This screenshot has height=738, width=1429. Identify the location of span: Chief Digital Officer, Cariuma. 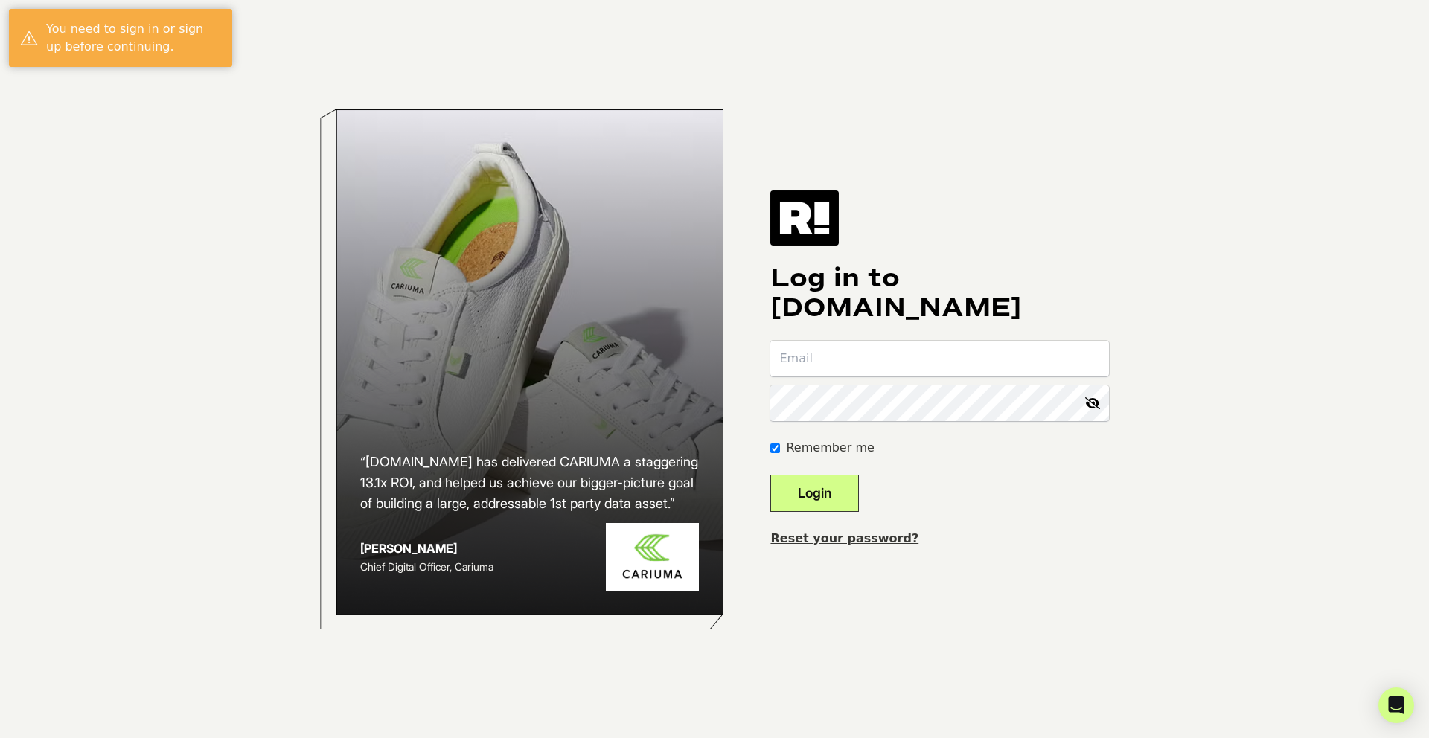
(426, 566).